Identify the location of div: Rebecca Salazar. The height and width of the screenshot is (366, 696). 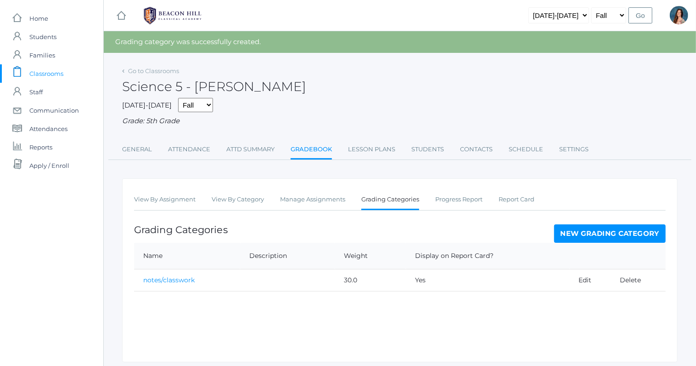
(679, 15).